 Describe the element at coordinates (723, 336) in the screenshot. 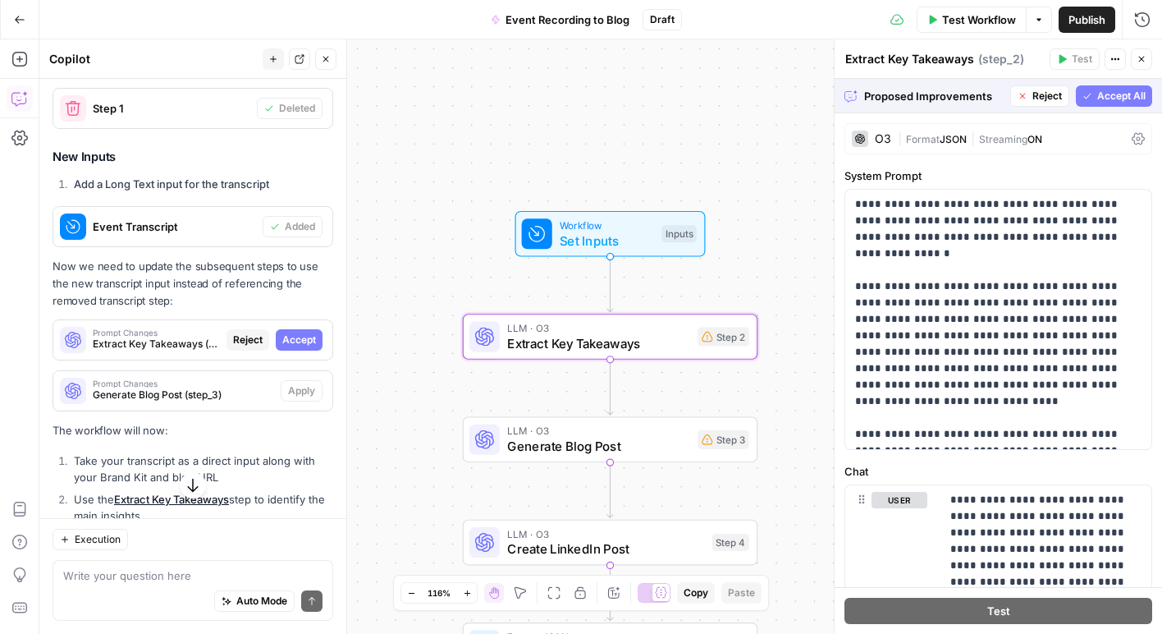

I see `div: Step 2` at that location.